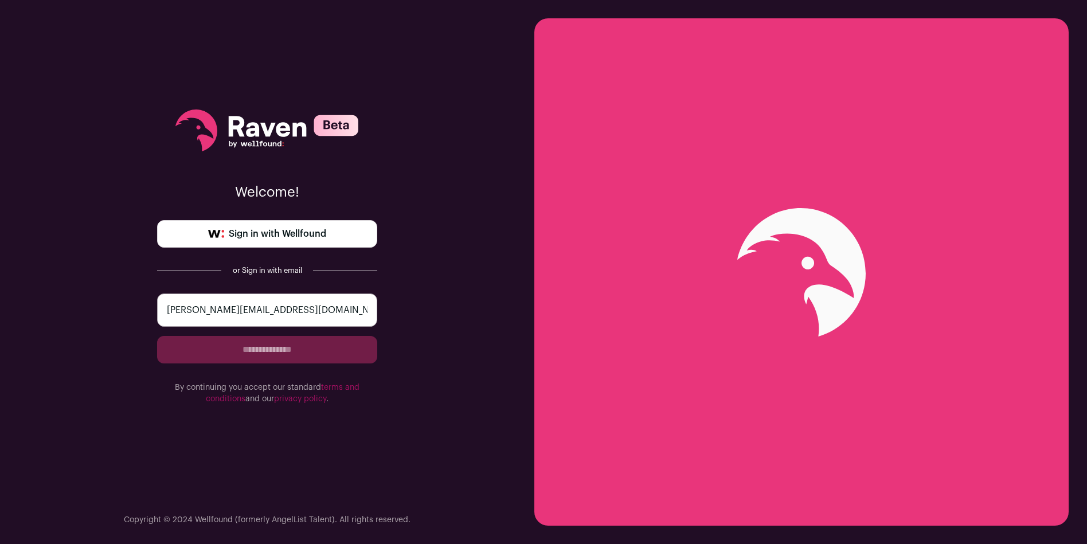  Describe the element at coordinates (267, 193) in the screenshot. I see `p: Welcome!` at that location.